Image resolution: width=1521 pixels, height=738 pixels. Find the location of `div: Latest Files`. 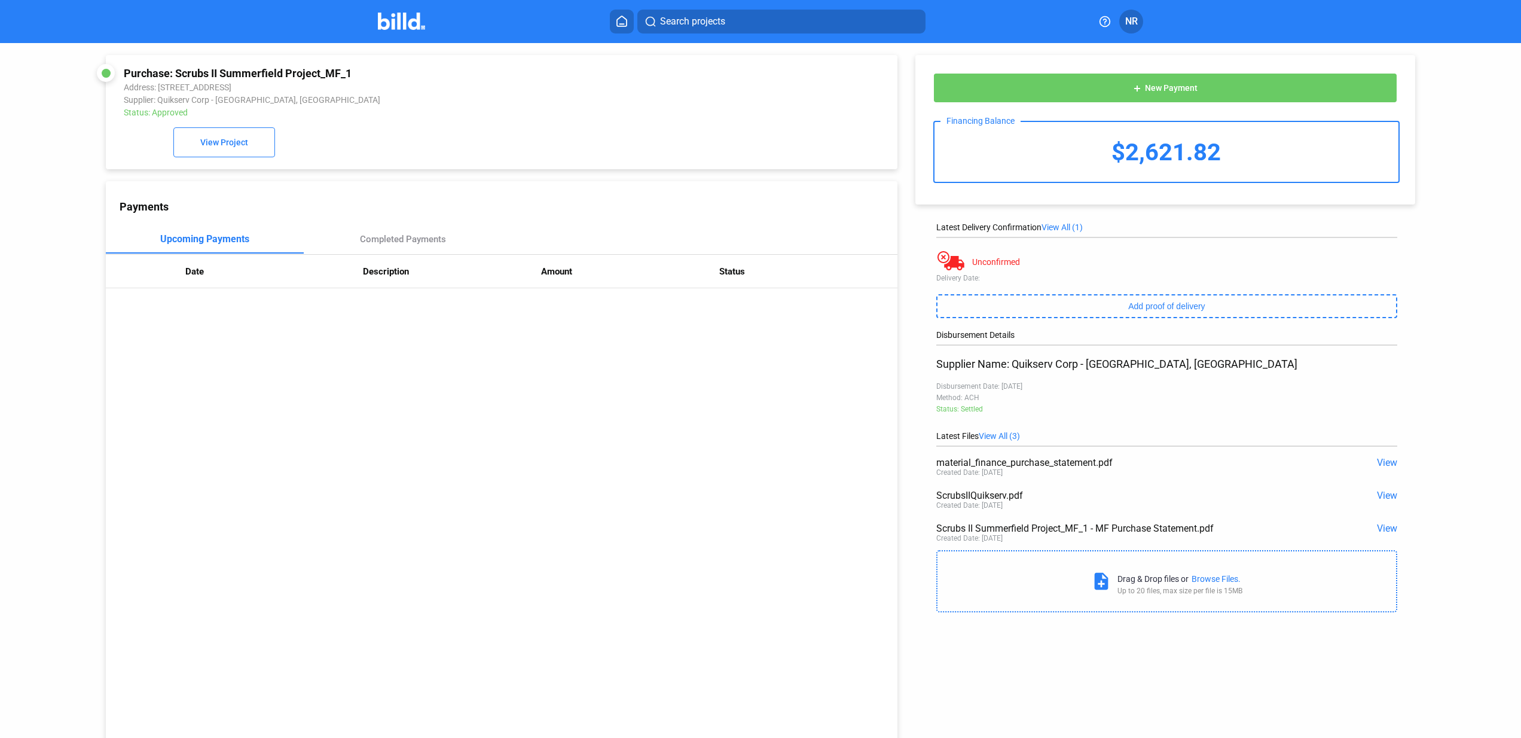

div: Latest Files is located at coordinates (1166, 436).